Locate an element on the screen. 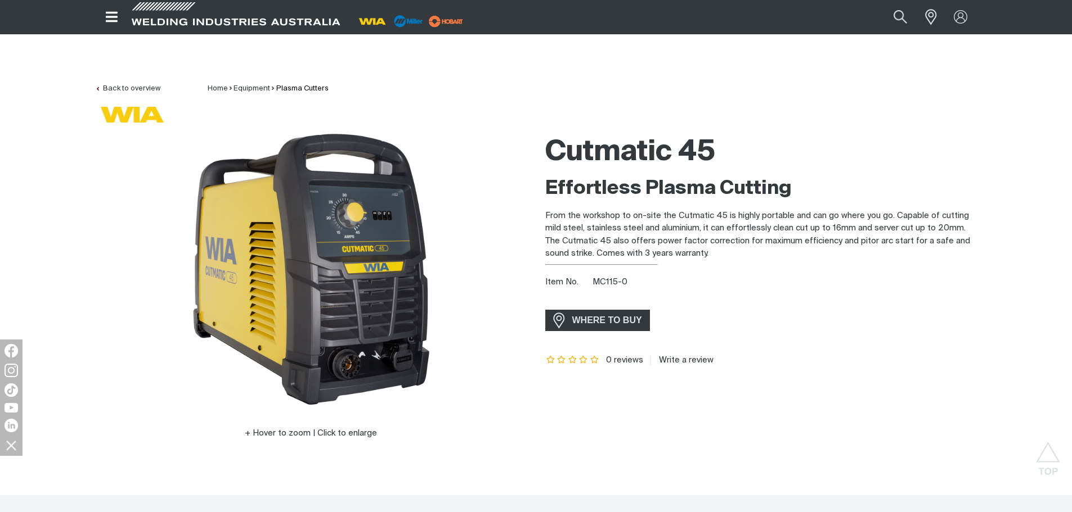  button: Scroll to top is located at coordinates (1047, 455).